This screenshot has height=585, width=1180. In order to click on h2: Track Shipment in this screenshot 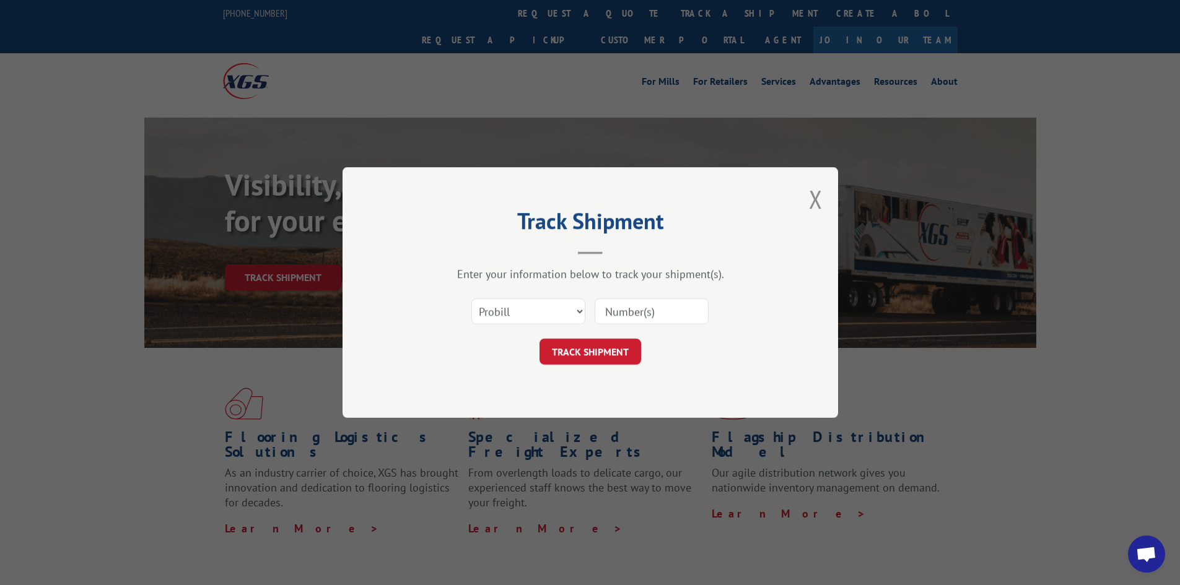, I will do `click(590, 224)`.